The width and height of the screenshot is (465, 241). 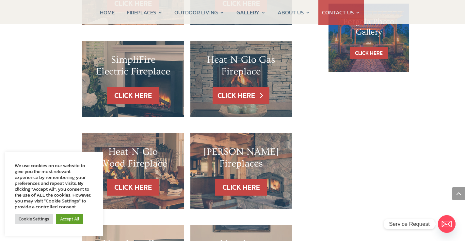 What do you see at coordinates (446, 224) in the screenshot?
I see `a: Email` at bounding box center [446, 224].